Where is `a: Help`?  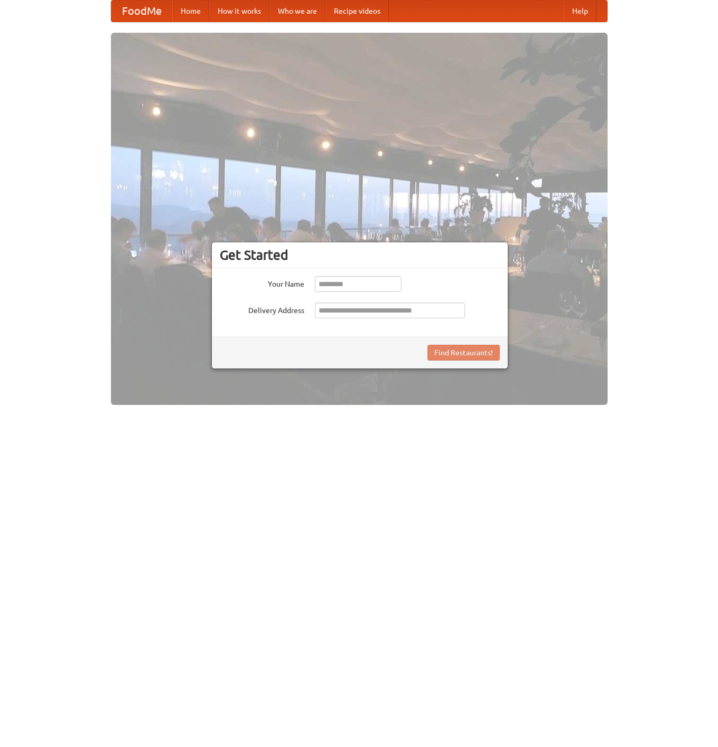
a: Help is located at coordinates (580, 11).